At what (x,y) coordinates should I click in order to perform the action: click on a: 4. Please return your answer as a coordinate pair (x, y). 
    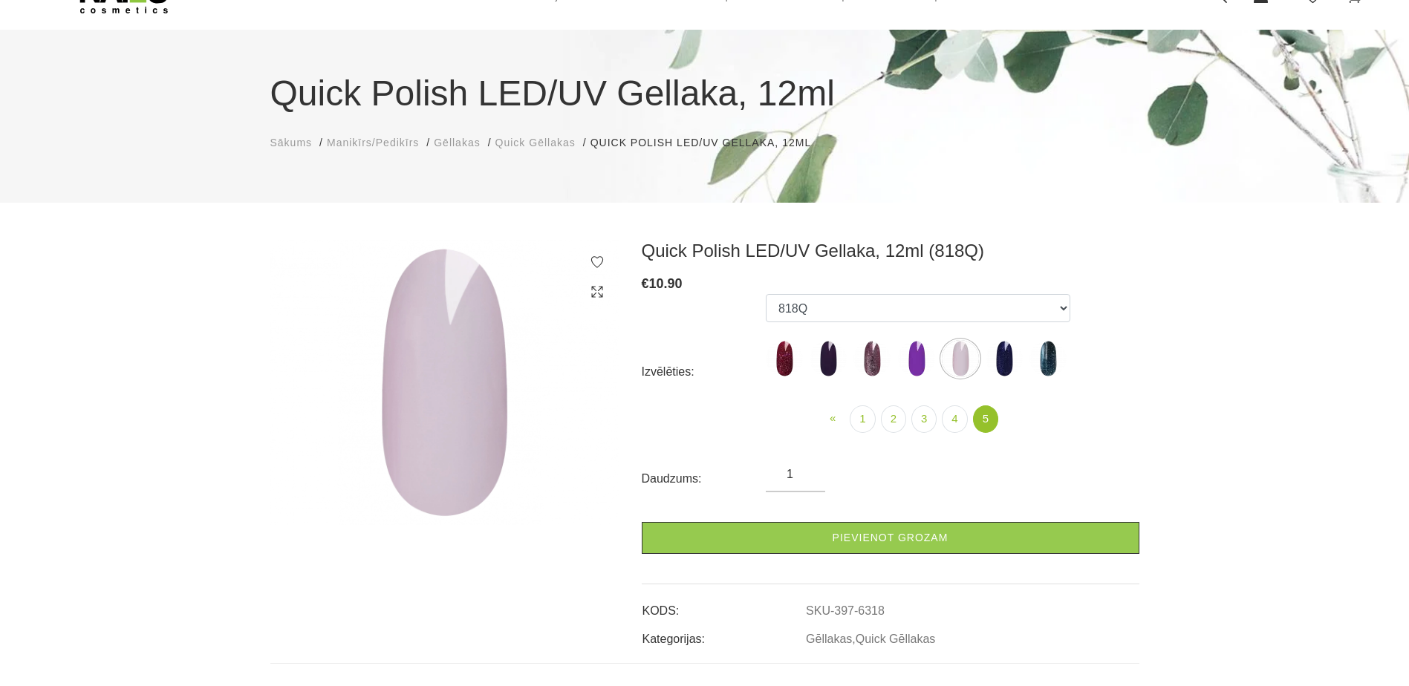
    Looking at the image, I should click on (954, 419).